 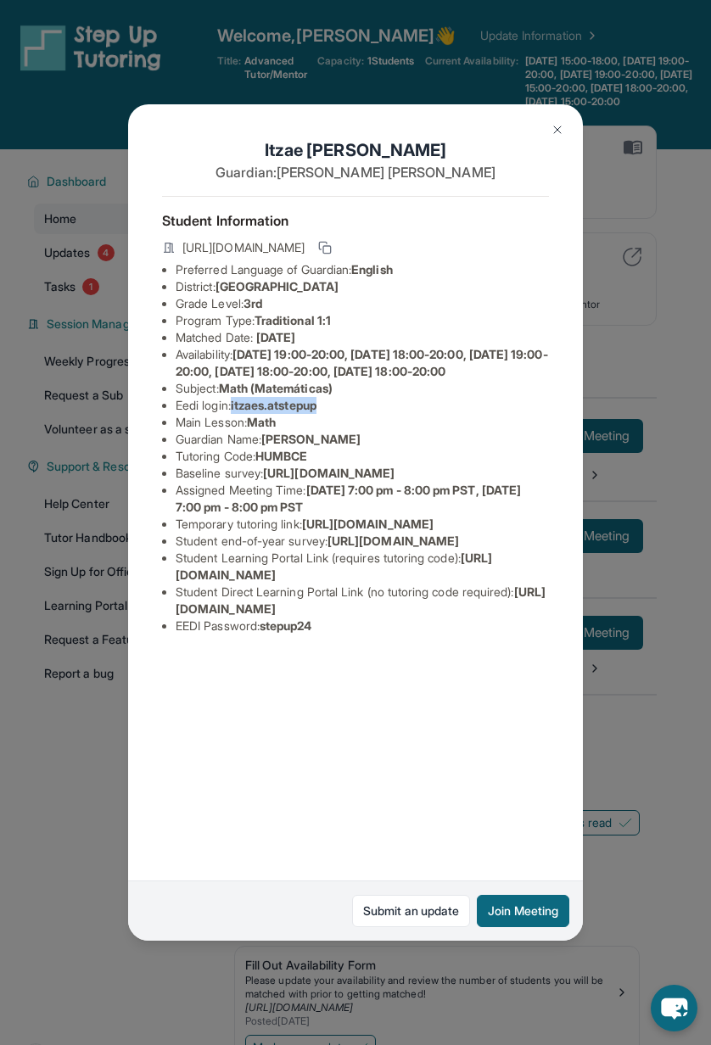 I want to click on li: Student Learning Portal Link (requires tutoring code) :, so click(x=362, y=567).